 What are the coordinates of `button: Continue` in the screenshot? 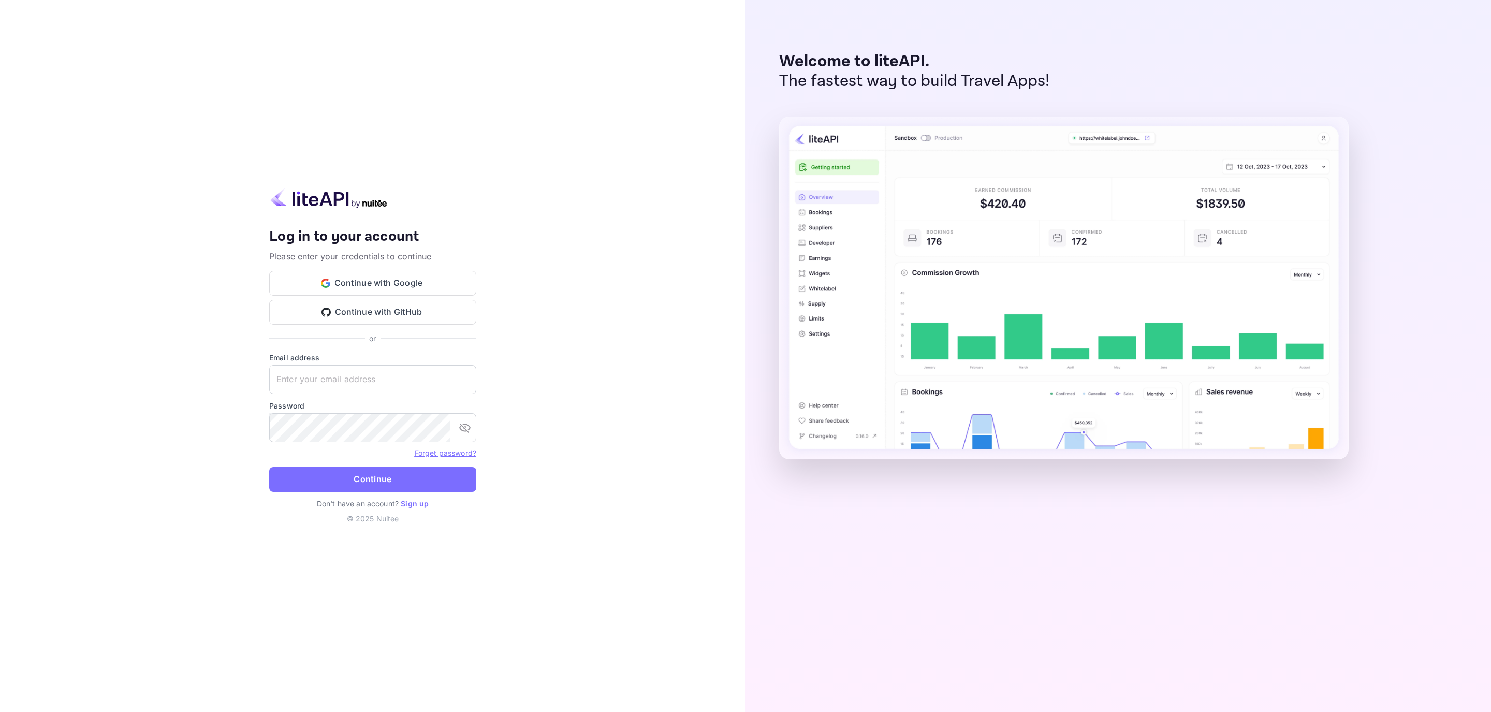 It's located at (373, 479).